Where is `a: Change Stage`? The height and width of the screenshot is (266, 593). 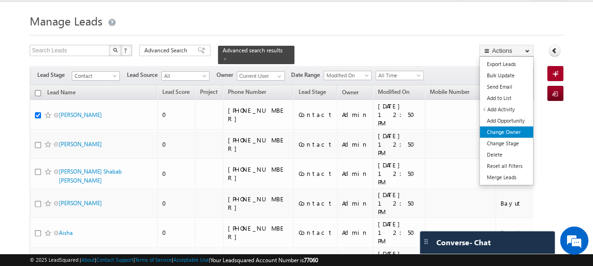
a: Change Stage is located at coordinates (506, 143).